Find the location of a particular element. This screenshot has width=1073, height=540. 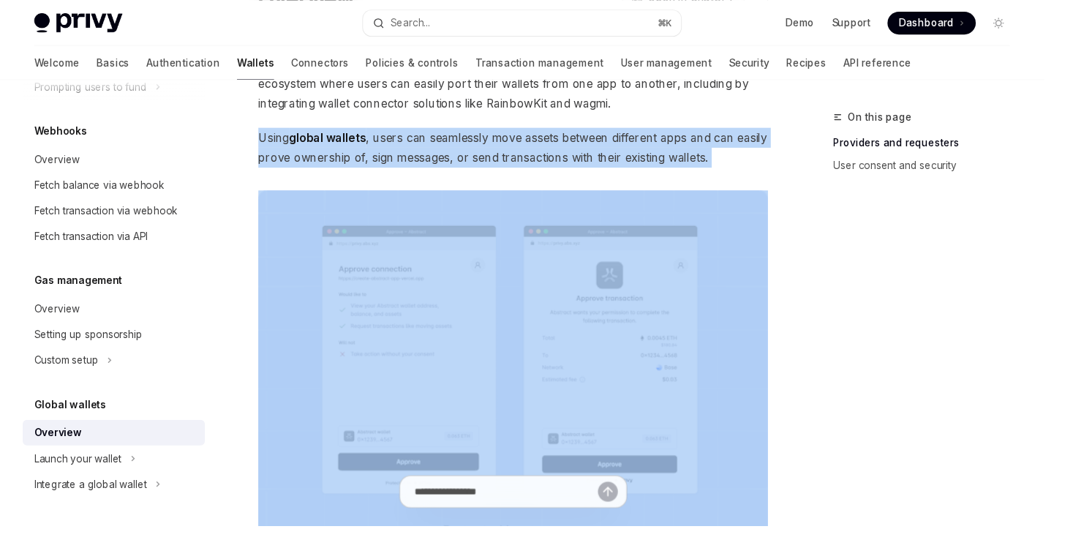

a: Basics is located at coordinates (116, 64).